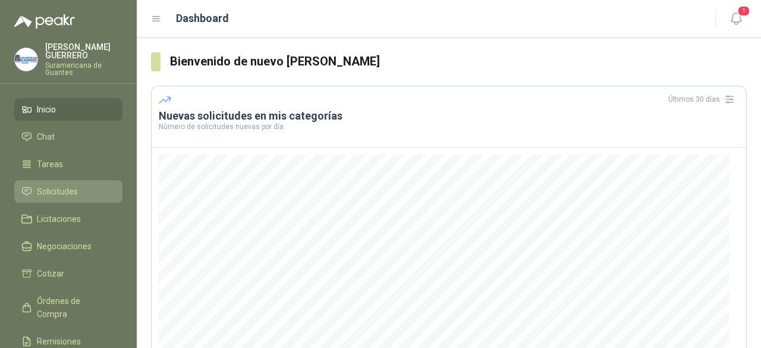 The height and width of the screenshot is (348, 761). I want to click on img: Logo peakr, so click(45, 21).